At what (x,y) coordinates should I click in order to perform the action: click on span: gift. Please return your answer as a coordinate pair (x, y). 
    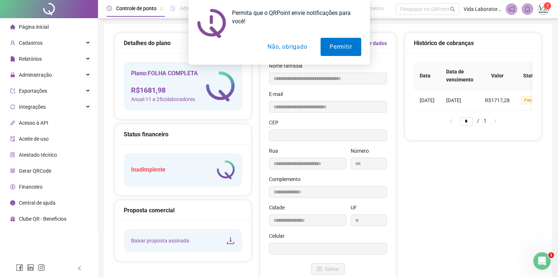
    Looking at the image, I should click on (13, 219).